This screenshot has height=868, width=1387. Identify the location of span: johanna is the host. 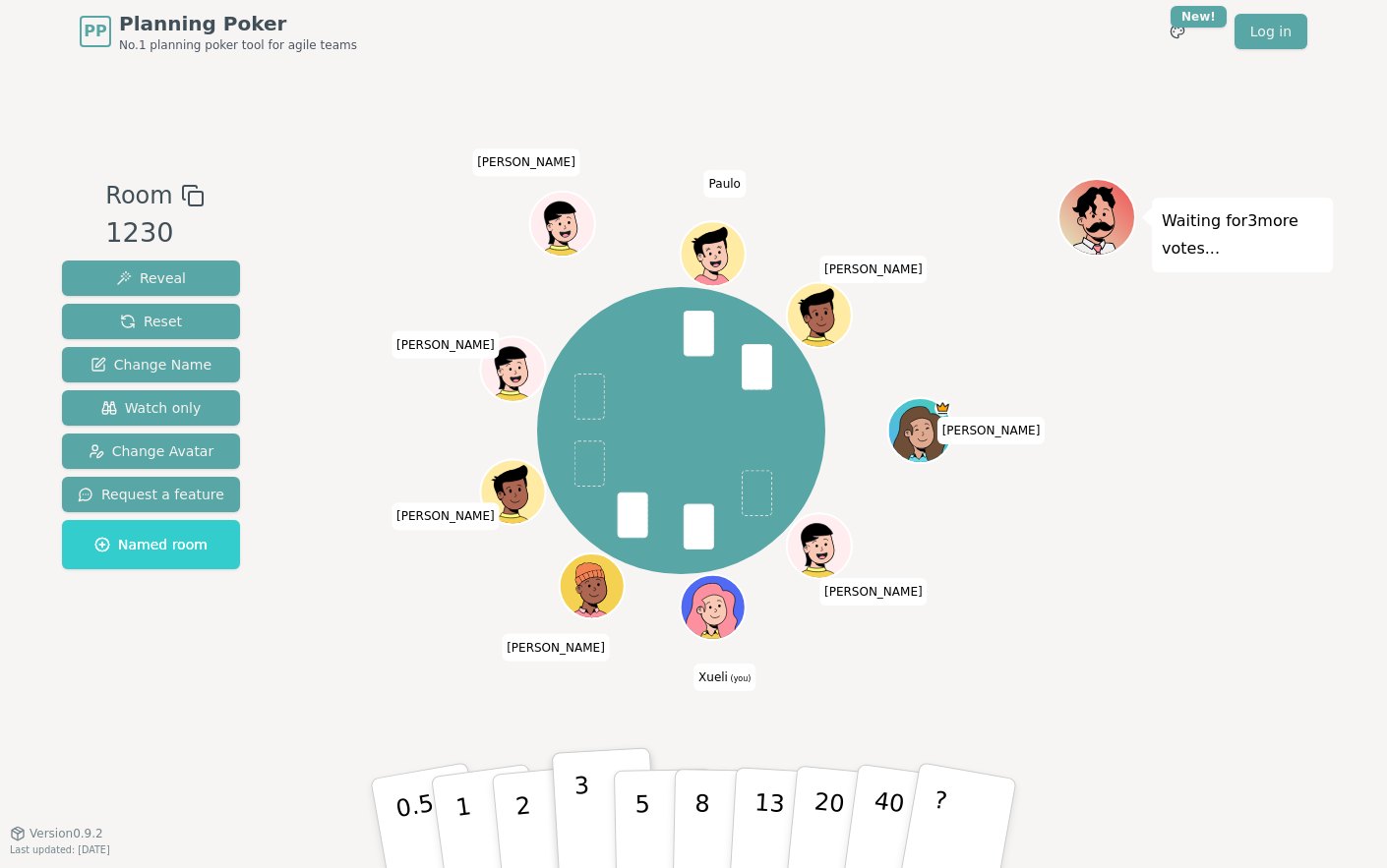
(942, 408).